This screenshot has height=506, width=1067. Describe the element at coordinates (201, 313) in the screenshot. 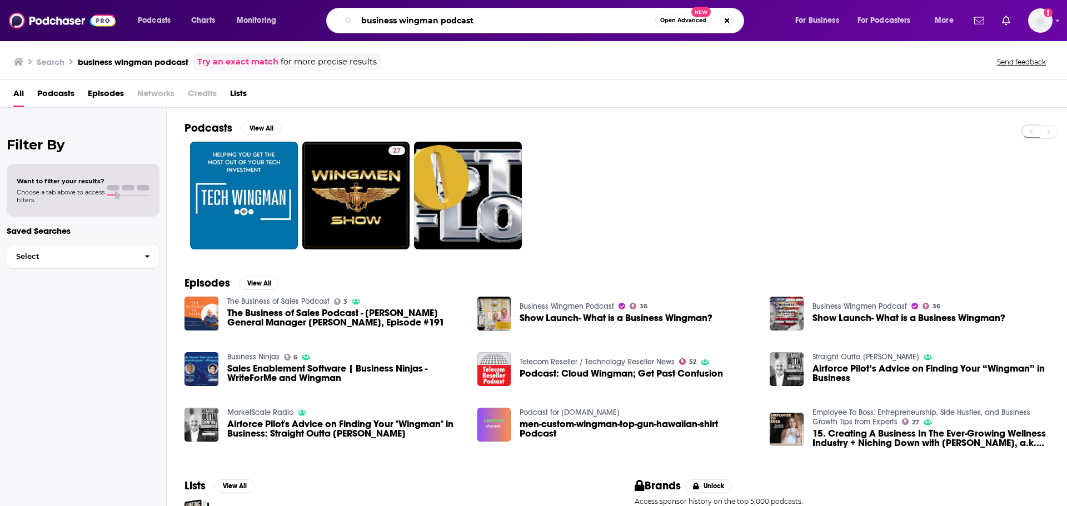

I see `img: The Business of Sales Podcast - Wingman General Manager Shruti Kapoor, Episode #191` at that location.